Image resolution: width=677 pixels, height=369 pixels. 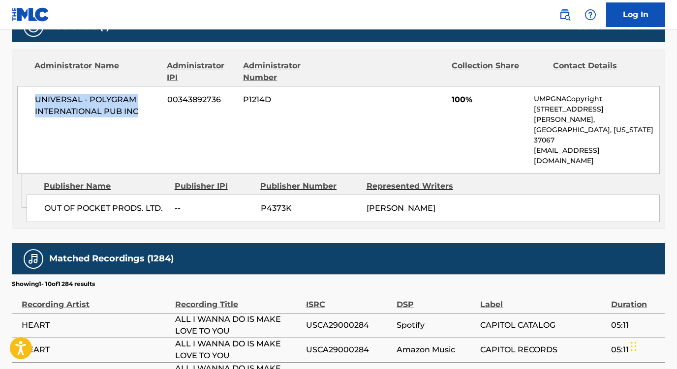 What do you see at coordinates (238, 300) in the screenshot?
I see `div: Recording Title` at bounding box center [238, 300].